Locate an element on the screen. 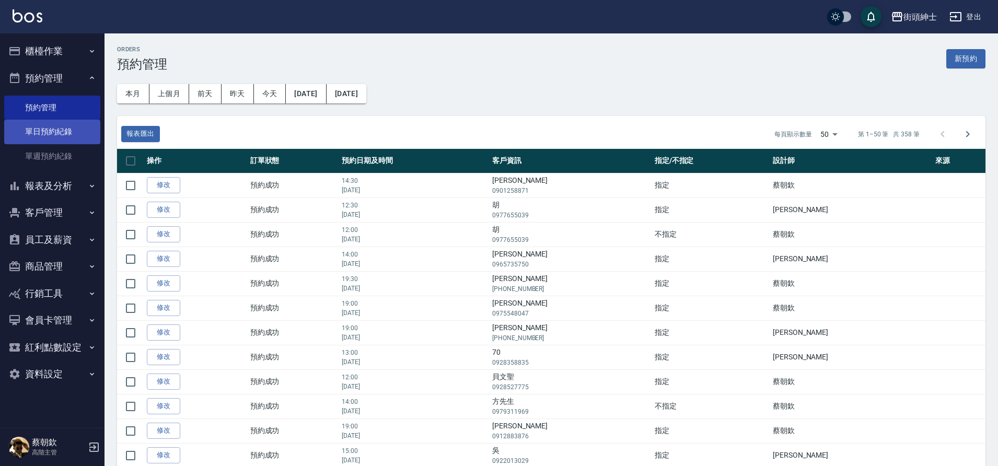  button: 上個月 is located at coordinates (169, 94).